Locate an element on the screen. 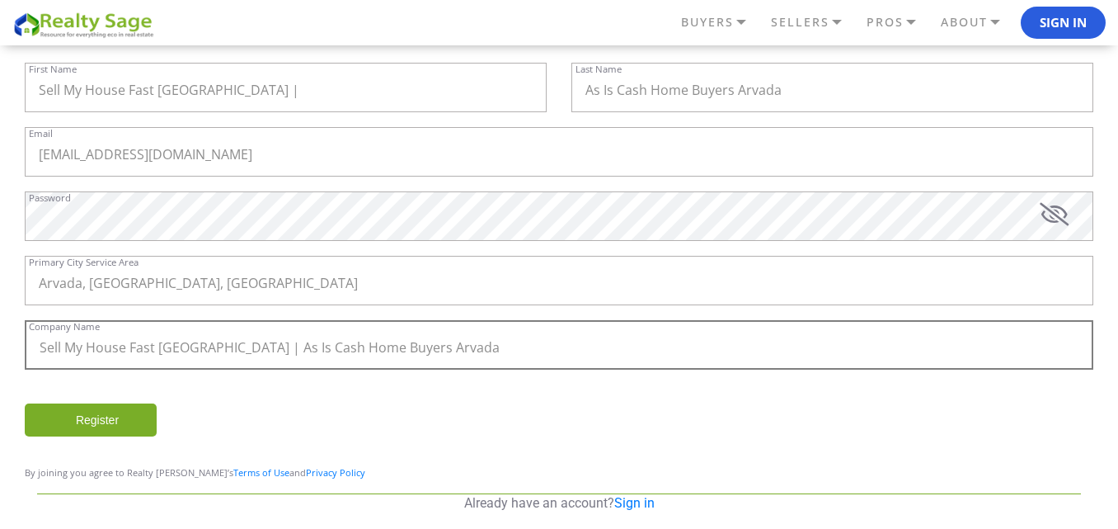 The image size is (1118, 529). a: Privacy Policy is located at coordinates (336, 472).